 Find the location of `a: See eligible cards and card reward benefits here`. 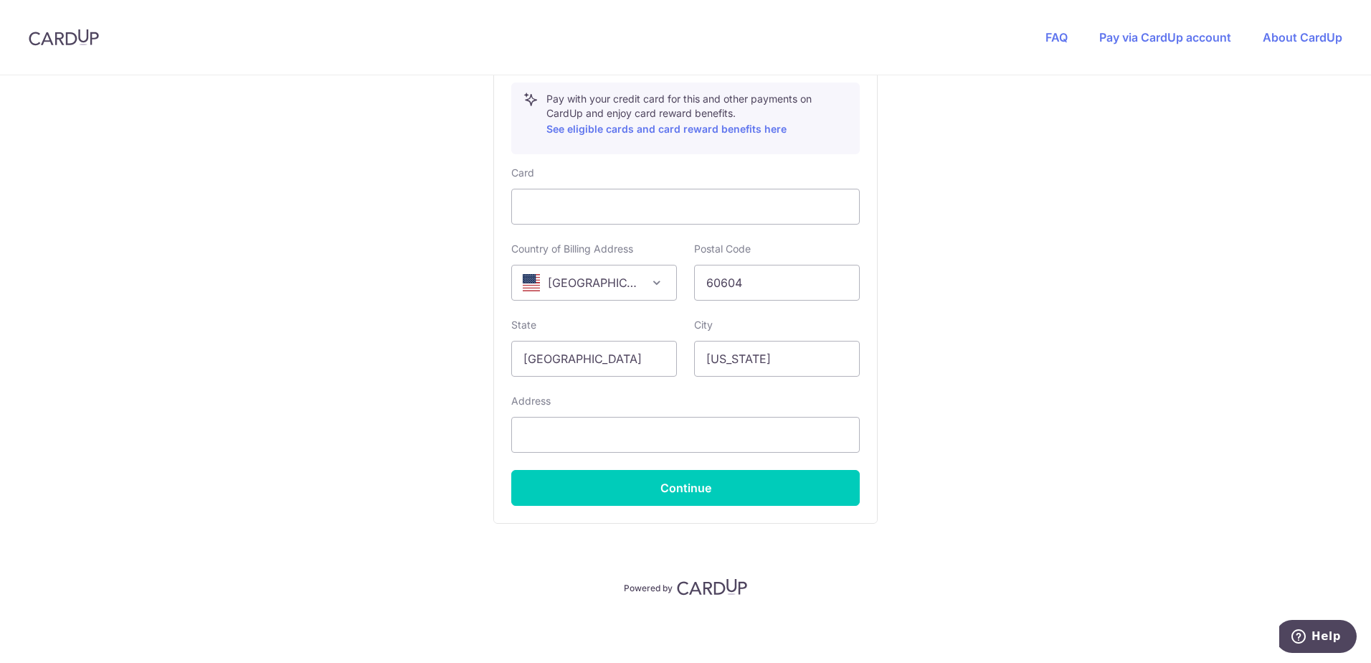

a: See eligible cards and card reward benefits here is located at coordinates (666, 128).